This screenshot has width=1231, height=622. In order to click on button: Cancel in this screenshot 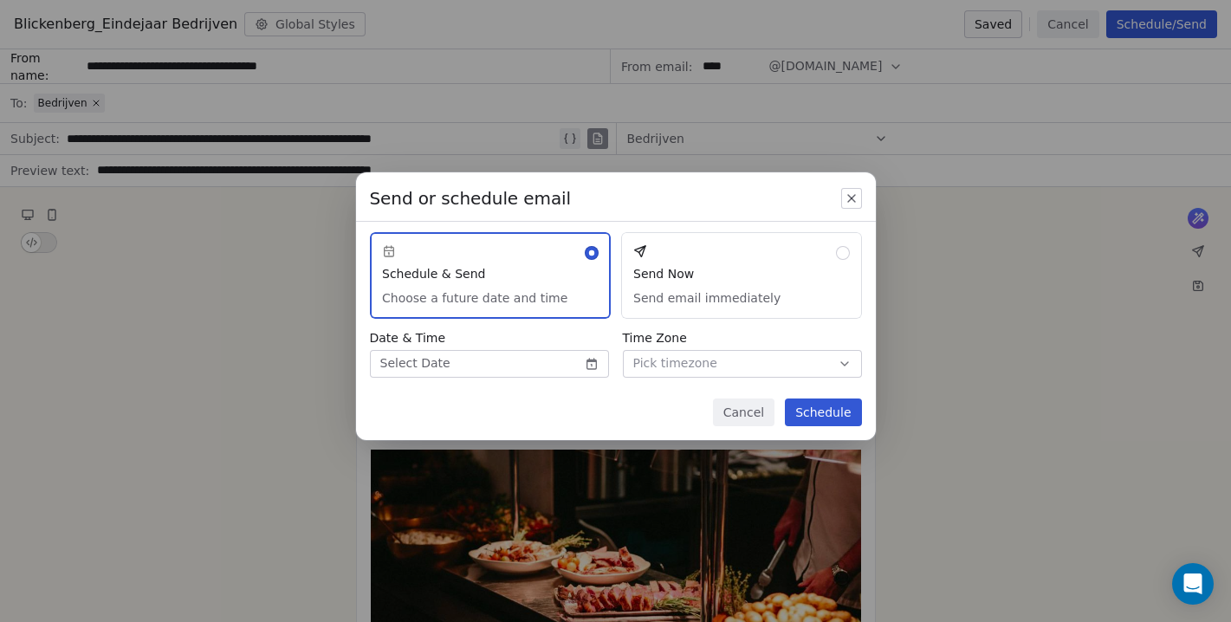, I will do `click(743, 412)`.